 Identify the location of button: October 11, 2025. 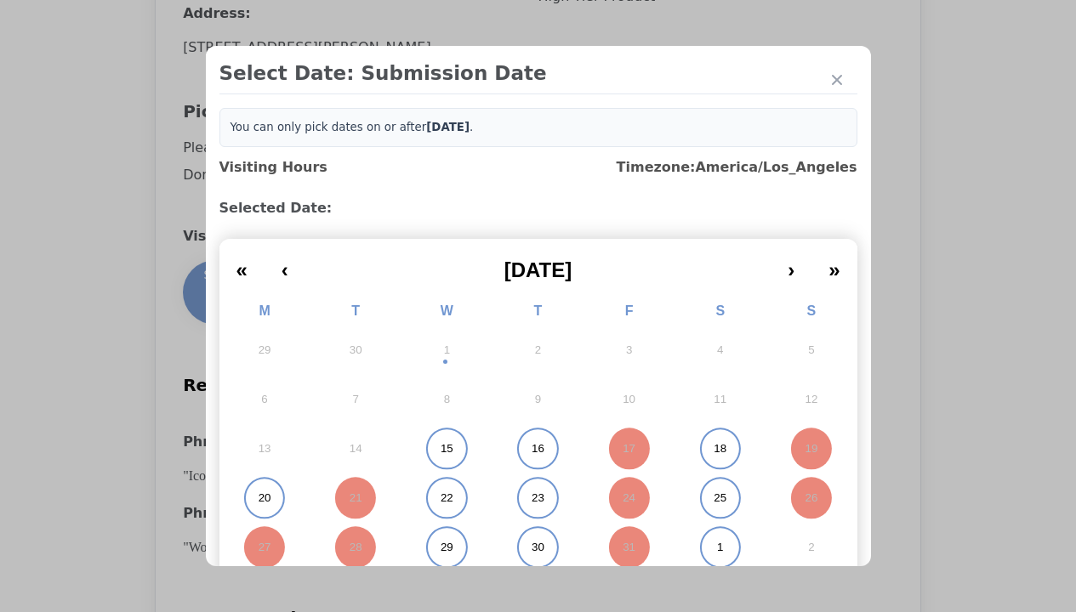
(720, 400).